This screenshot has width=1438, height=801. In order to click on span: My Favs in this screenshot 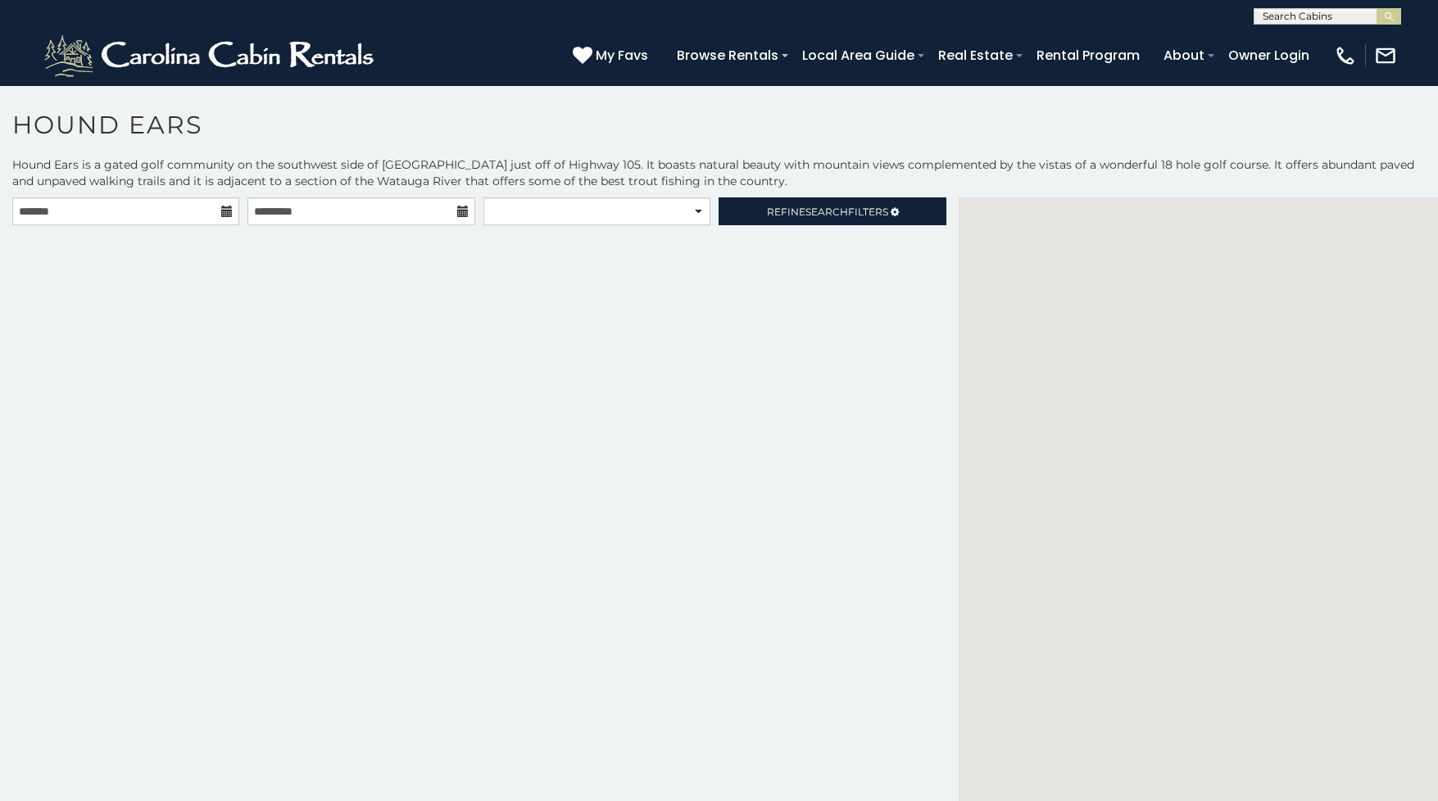, I will do `click(622, 55)`.